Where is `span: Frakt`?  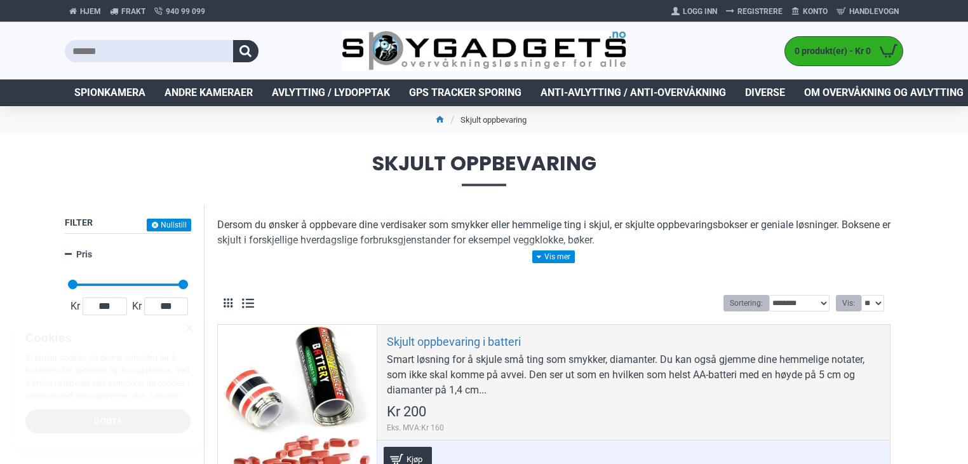
span: Frakt is located at coordinates (133, 11).